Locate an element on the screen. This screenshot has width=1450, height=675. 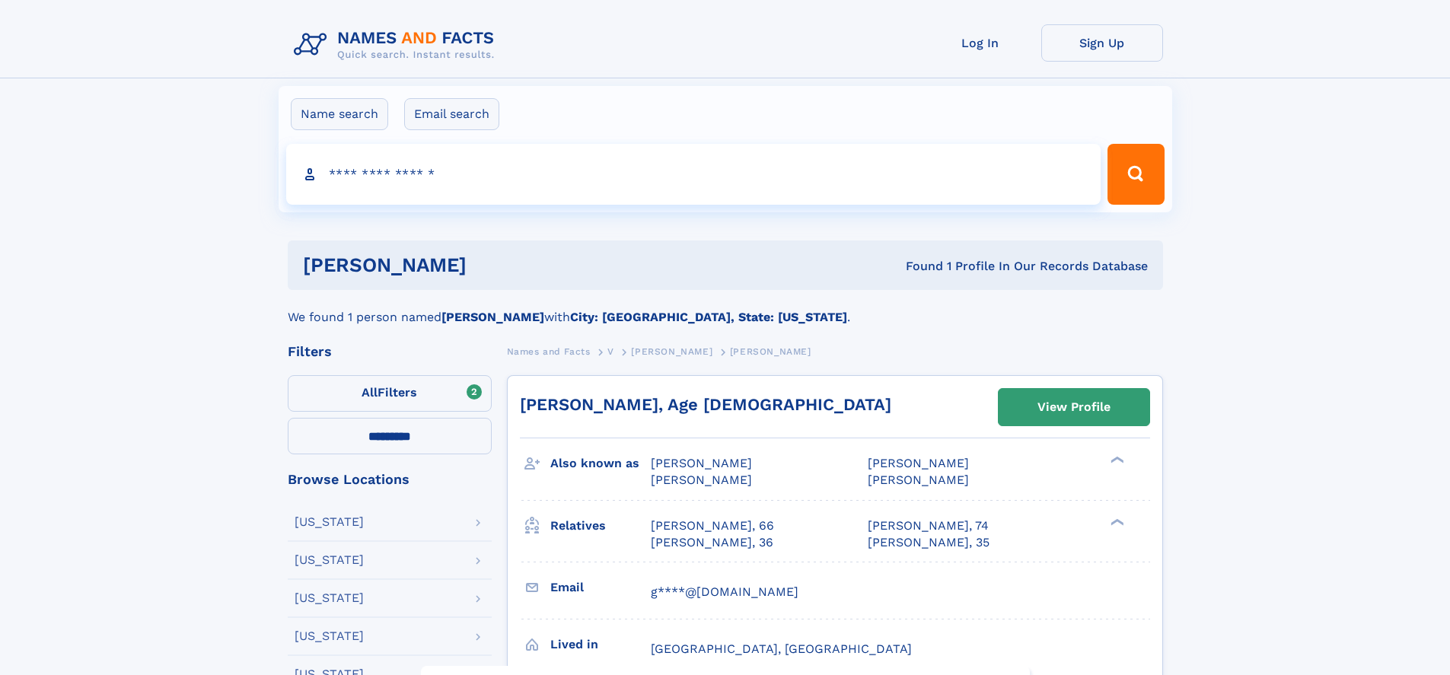
label: Filters is located at coordinates (390, 393).